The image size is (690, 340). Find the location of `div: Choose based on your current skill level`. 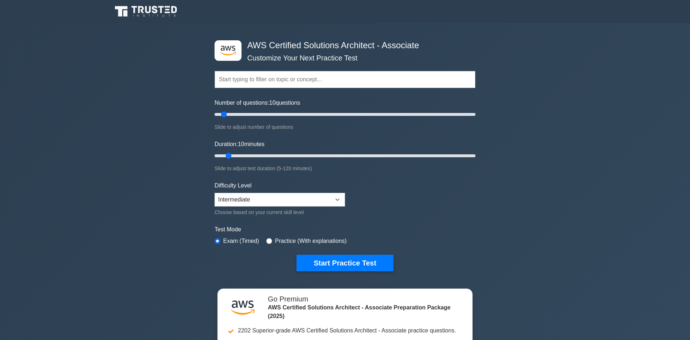

div: Choose based on your current skill level is located at coordinates (280, 212).